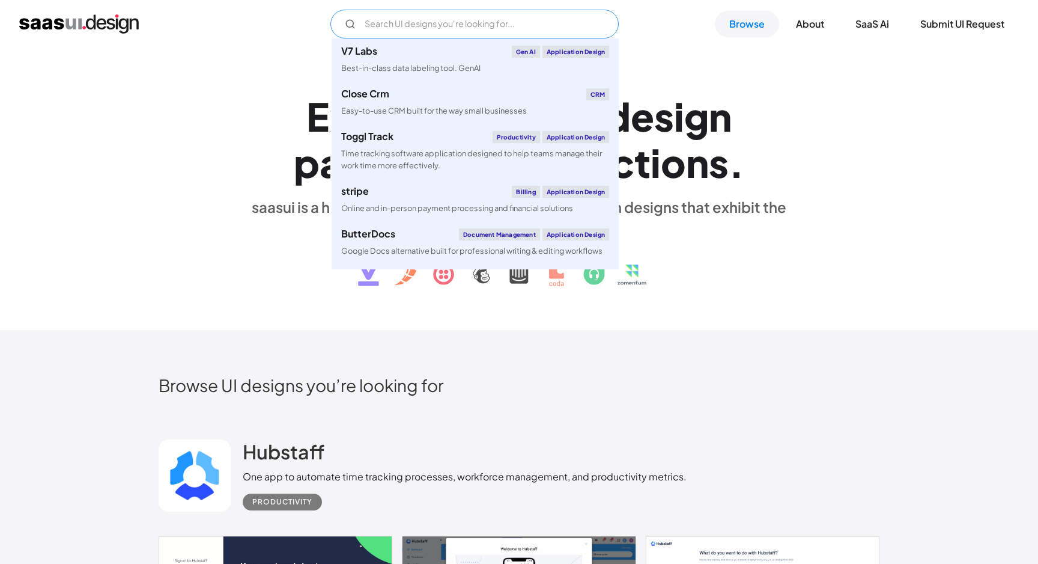 The height and width of the screenshot is (564, 1038). I want to click on a: V7 LabsGen AIApplication DesignBest-in-class data labeling tool. GenAI, so click(475, 59).